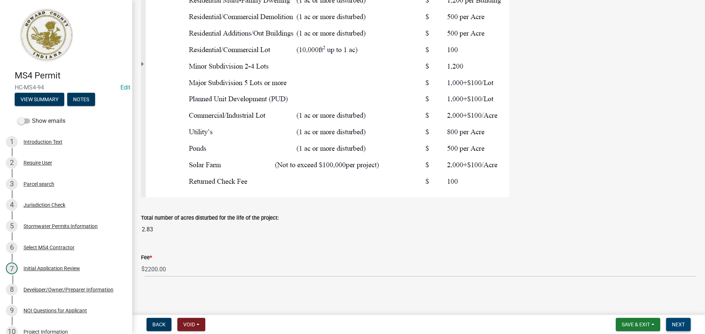 Image resolution: width=705 pixels, height=334 pixels. What do you see at coordinates (49, 248) in the screenshot?
I see `div: Select MS4 Contractor` at bounding box center [49, 248].